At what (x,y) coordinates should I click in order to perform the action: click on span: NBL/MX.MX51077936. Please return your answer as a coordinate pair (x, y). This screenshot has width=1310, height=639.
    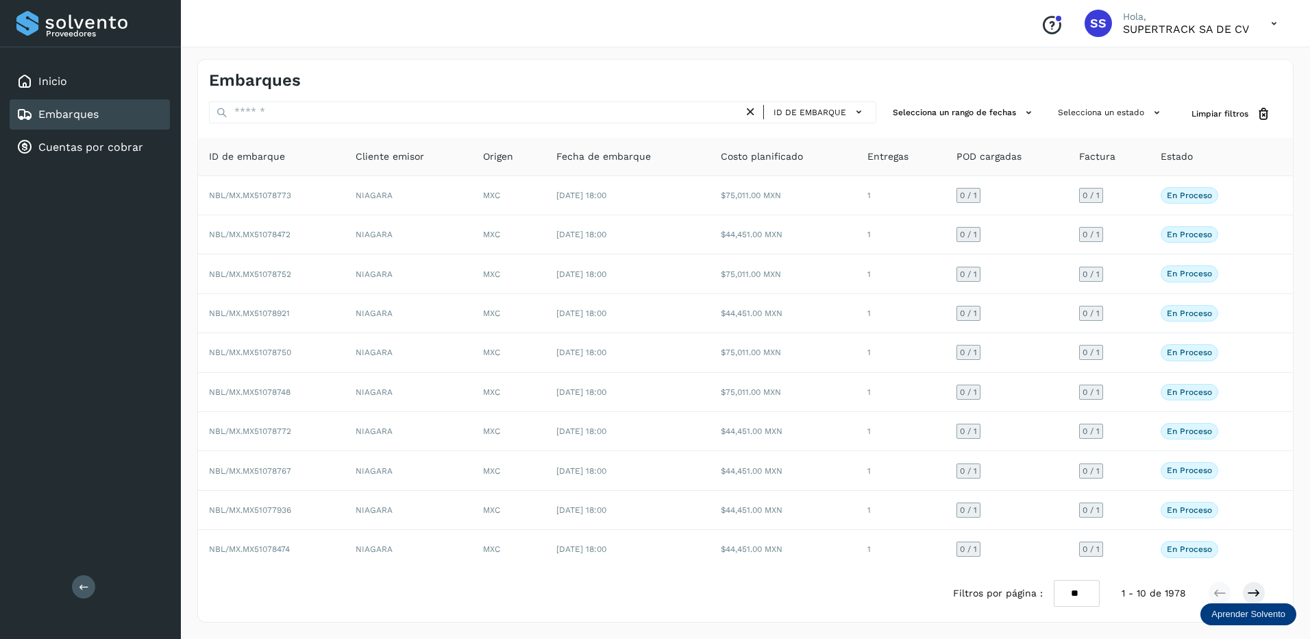
    Looking at the image, I should click on (250, 510).